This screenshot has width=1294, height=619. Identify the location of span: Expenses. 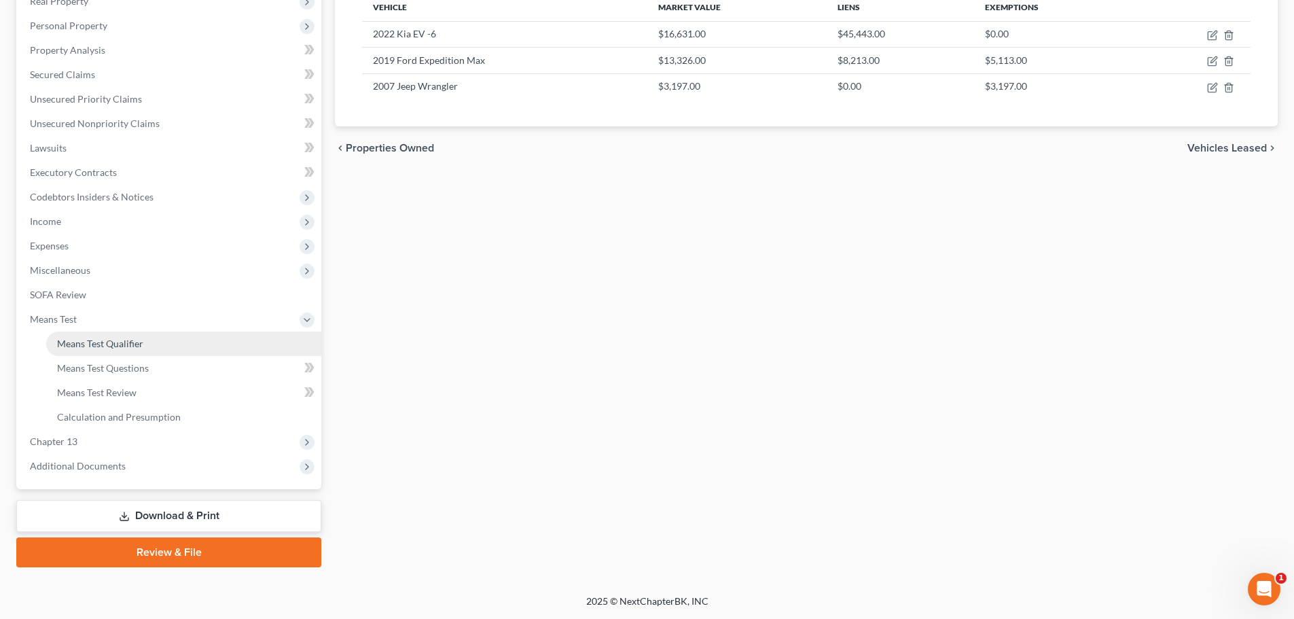
(49, 245).